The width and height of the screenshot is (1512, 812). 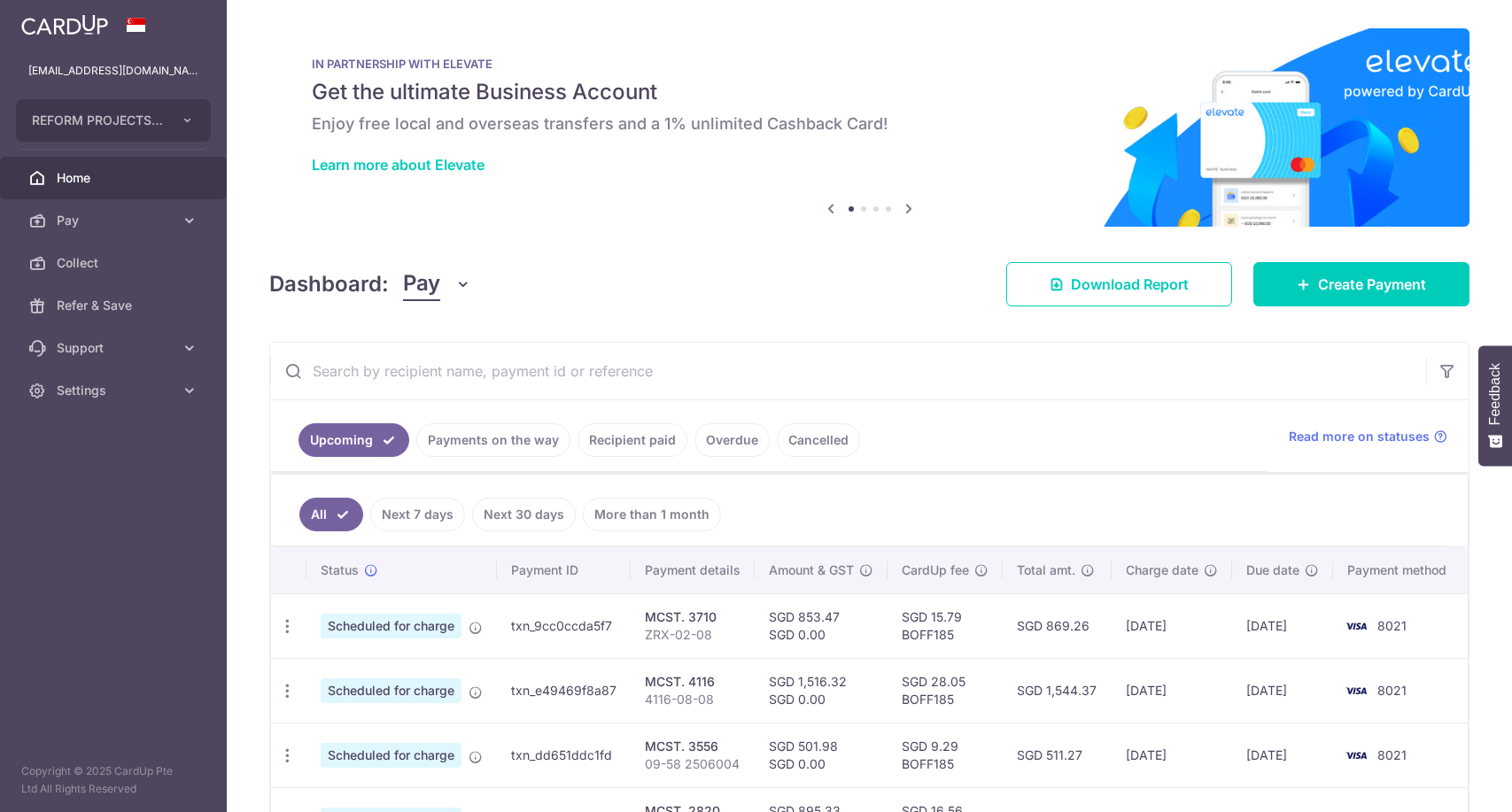 I want to click on span: Feedback, so click(x=1495, y=395).